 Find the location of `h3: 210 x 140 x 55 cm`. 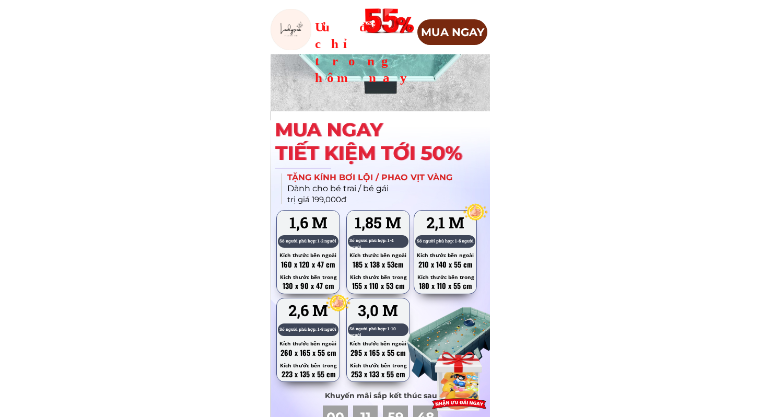

h3: 210 x 140 x 55 cm is located at coordinates (446, 264).